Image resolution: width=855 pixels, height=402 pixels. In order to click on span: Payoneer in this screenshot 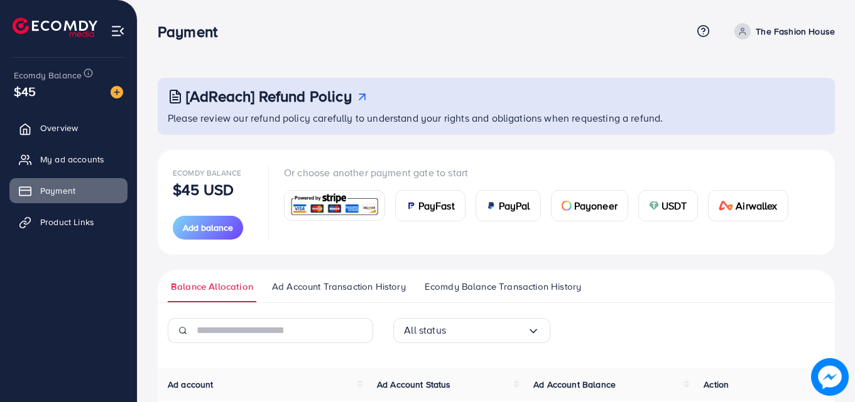, I will do `click(595, 206)`.